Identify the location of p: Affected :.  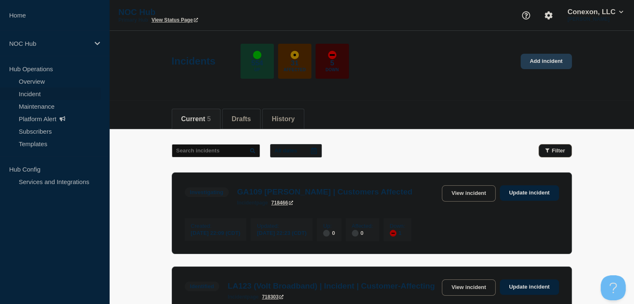
(362, 226).